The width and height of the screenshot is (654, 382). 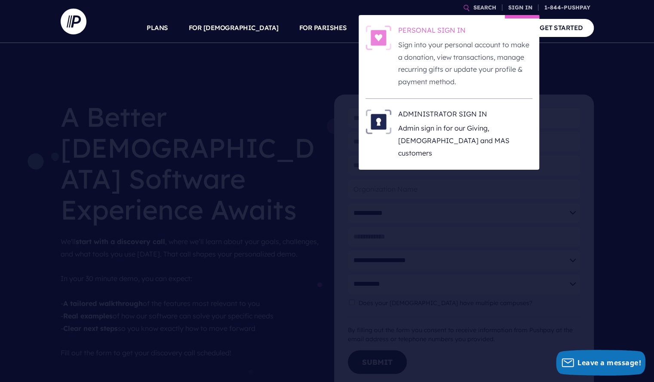 I want to click on img: ADMINISTRATOR SIGN IN - Illustration, so click(x=378, y=122).